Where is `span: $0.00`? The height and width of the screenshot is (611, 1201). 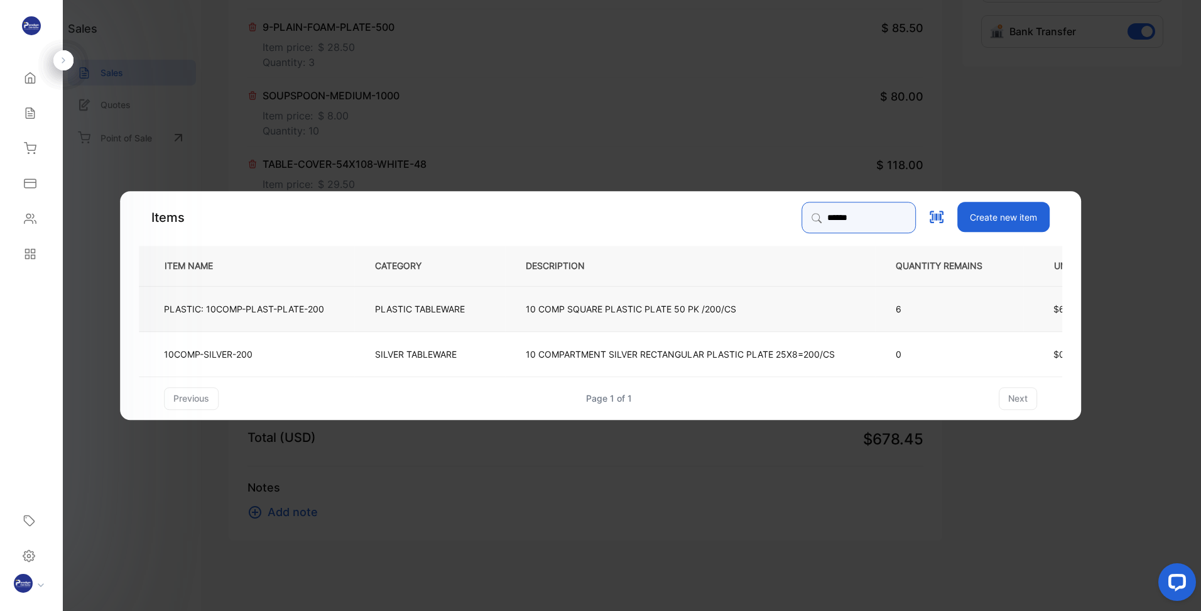
span: $0.00 is located at coordinates (1066, 354).